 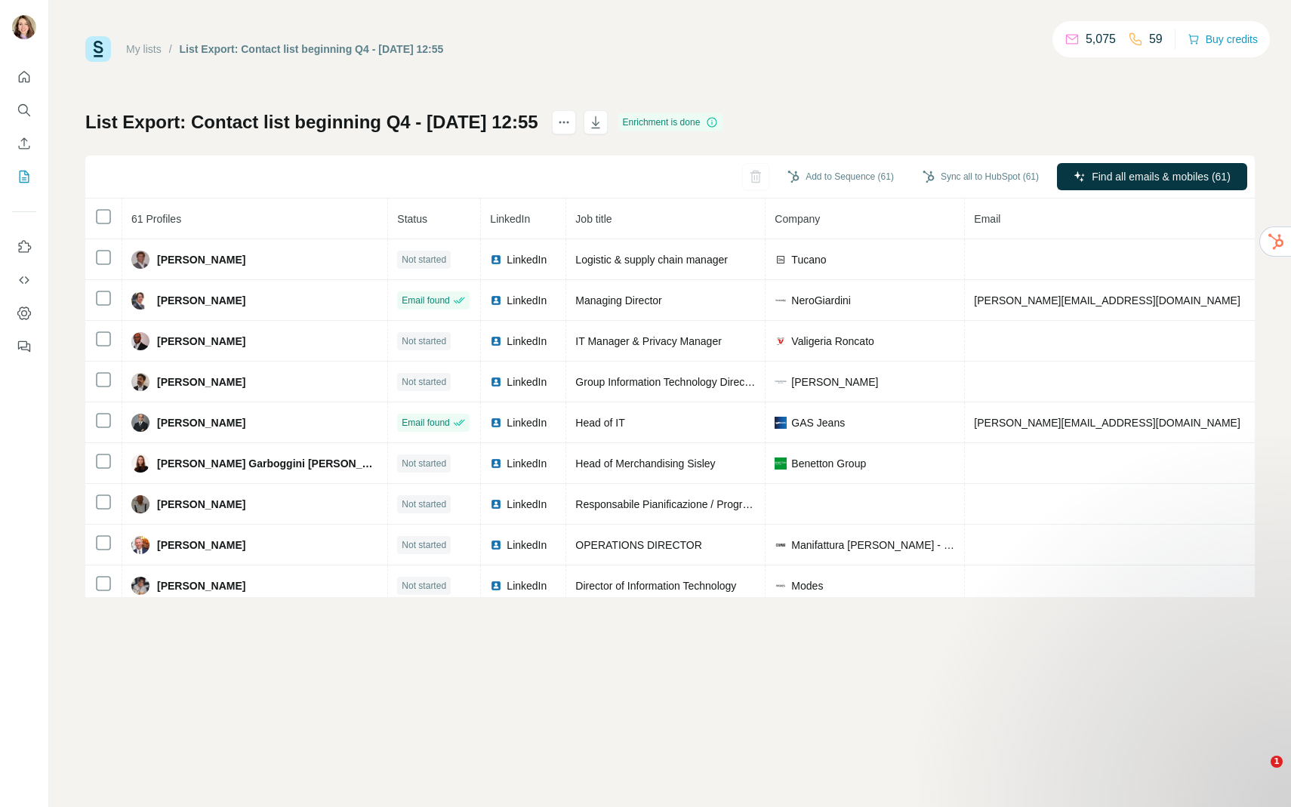 What do you see at coordinates (980, 177) in the screenshot?
I see `button: Sync all to HubSpot (61)` at bounding box center [980, 177].